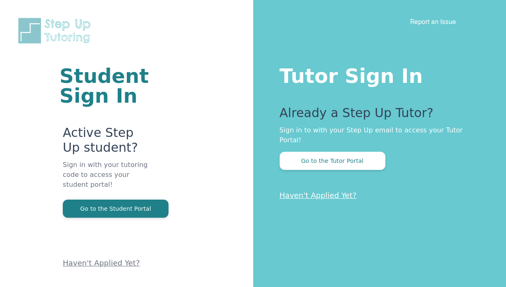 This screenshot has width=506, height=287. Describe the element at coordinates (116, 209) in the screenshot. I see `a: Go to the Student Portal` at that location.